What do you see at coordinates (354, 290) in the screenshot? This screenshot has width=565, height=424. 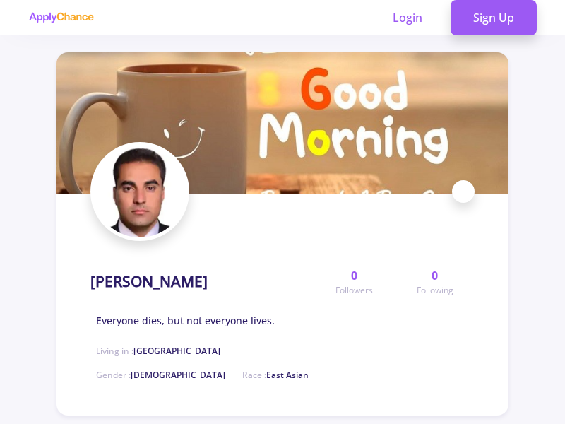 I see `span: Followers` at bounding box center [354, 290].